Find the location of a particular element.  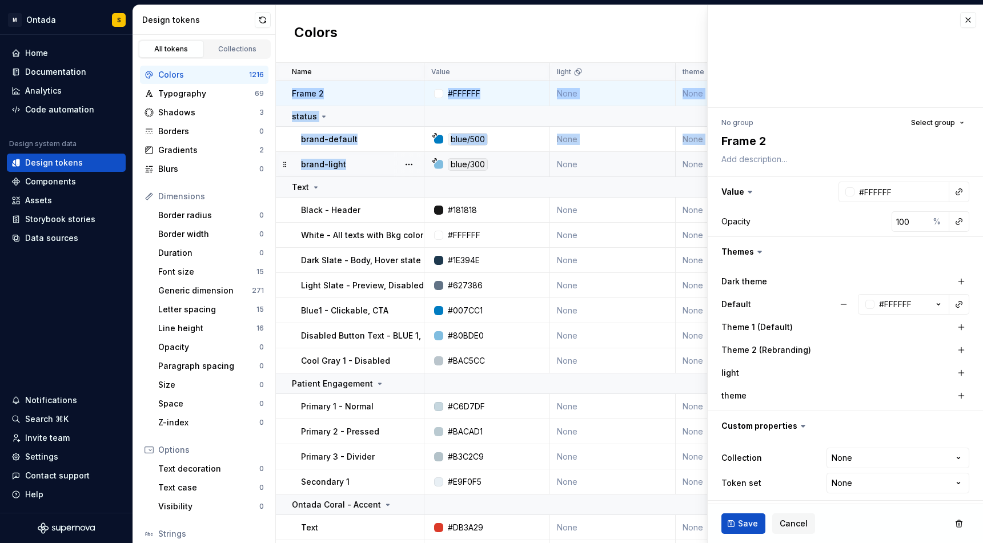

p: Primary 3 - Divider is located at coordinates (338, 457).